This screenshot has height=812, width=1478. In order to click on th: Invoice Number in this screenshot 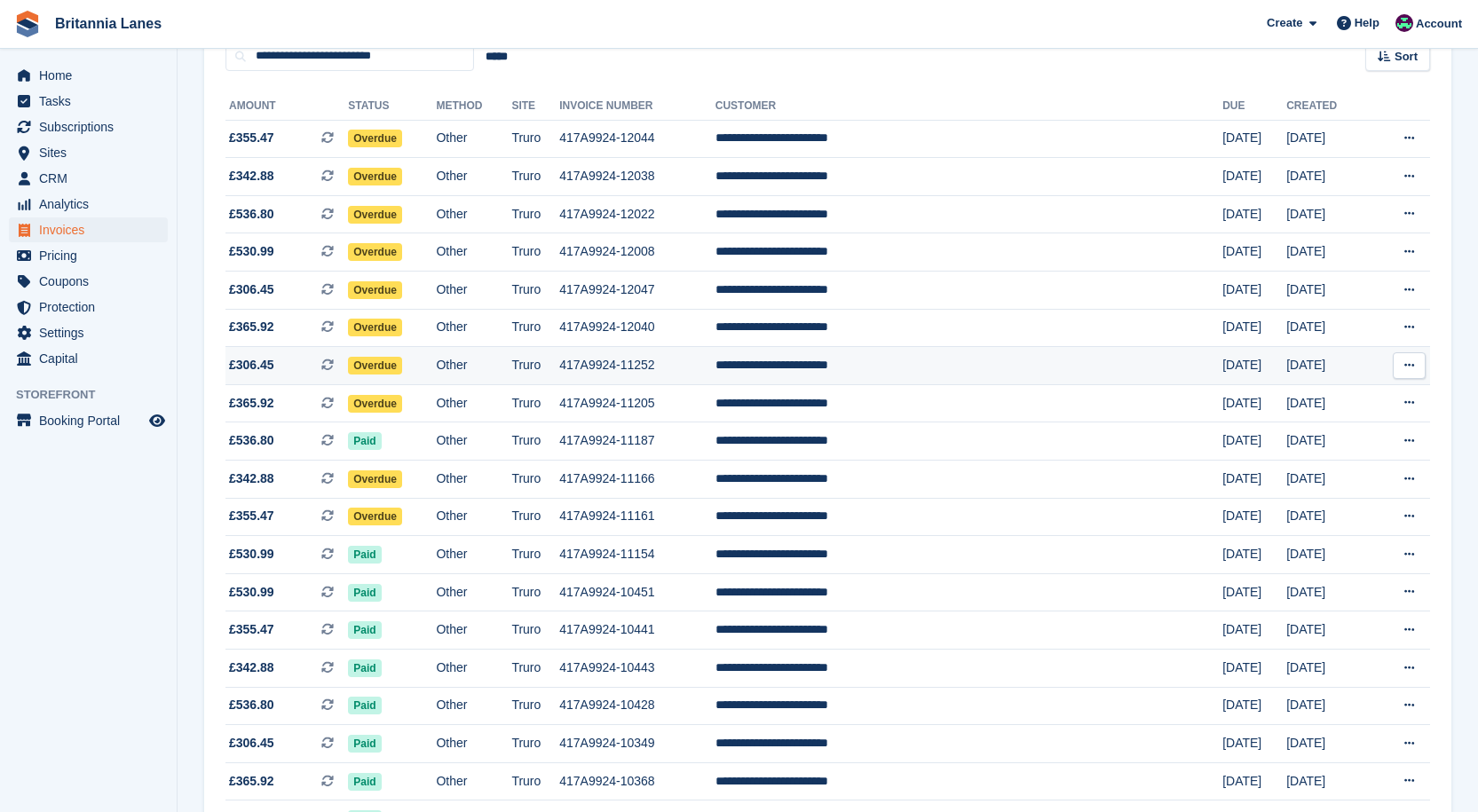, I will do `click(637, 107)`.